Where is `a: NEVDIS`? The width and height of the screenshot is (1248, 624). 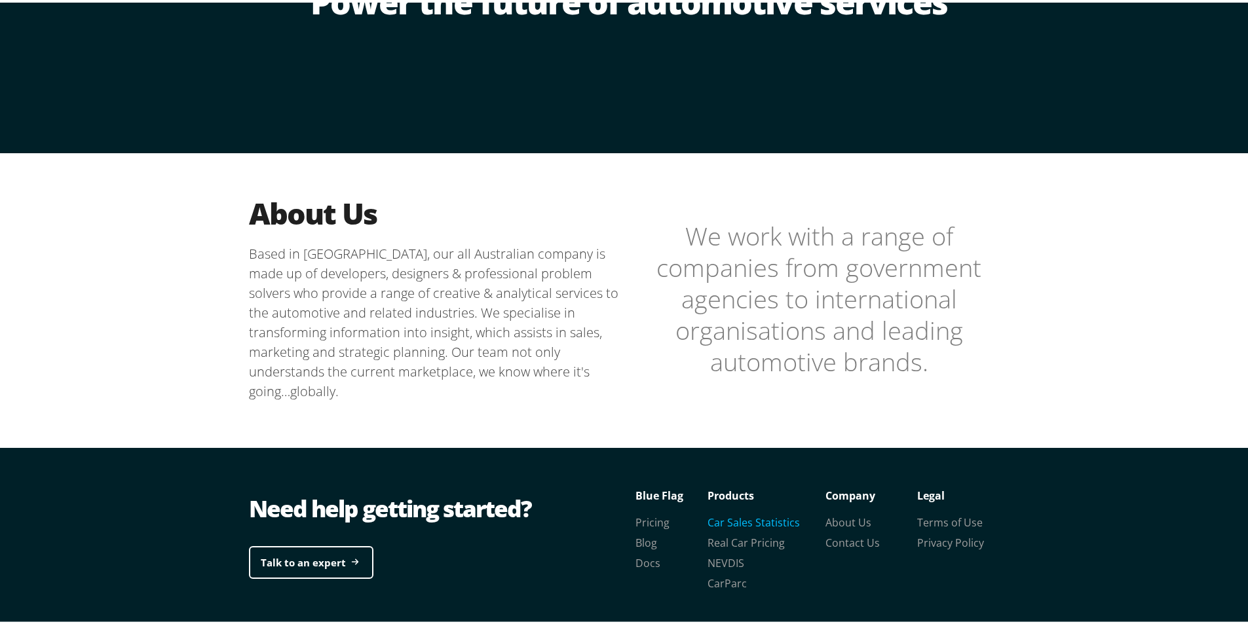 a: NEVDIS is located at coordinates (726, 561).